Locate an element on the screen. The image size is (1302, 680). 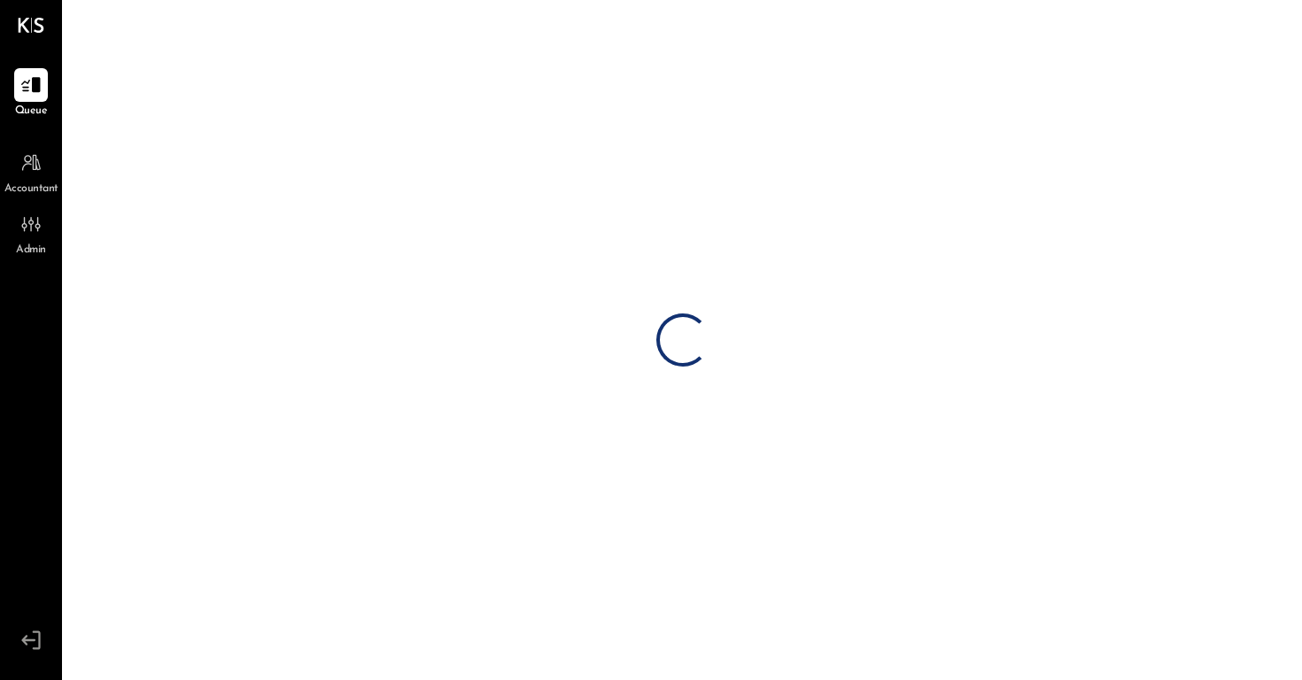
span: Queue is located at coordinates (31, 112).